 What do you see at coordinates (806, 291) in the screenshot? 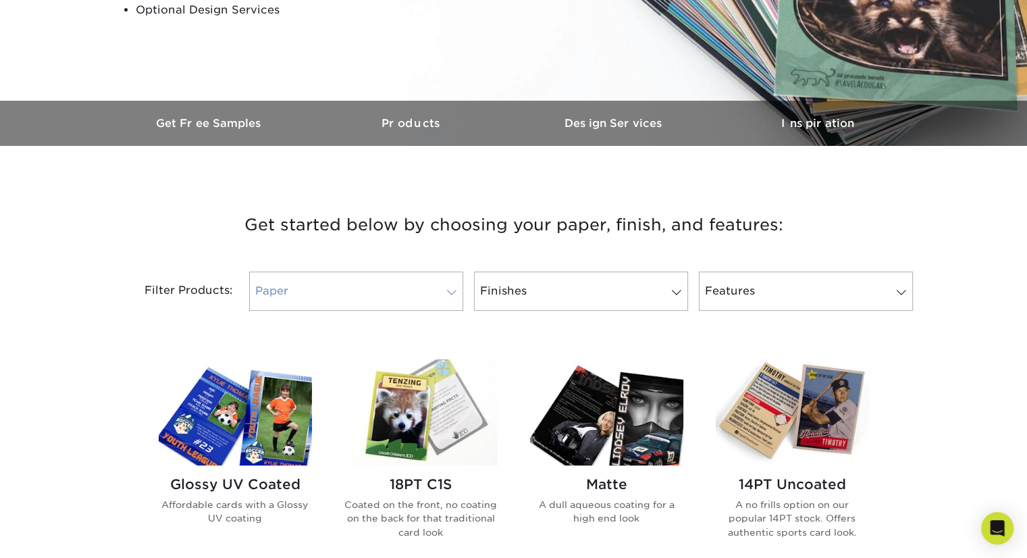
I see `a: Features` at bounding box center [806, 291].